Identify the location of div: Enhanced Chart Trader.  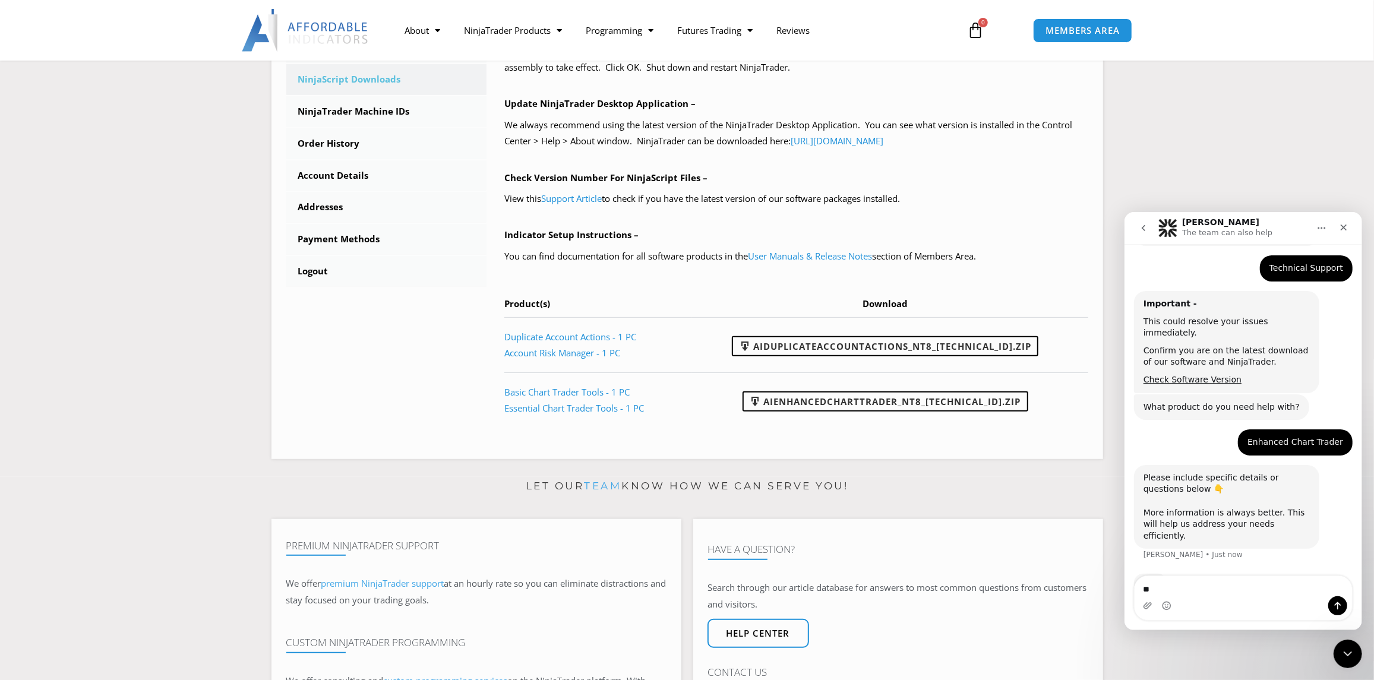
(170, 230).